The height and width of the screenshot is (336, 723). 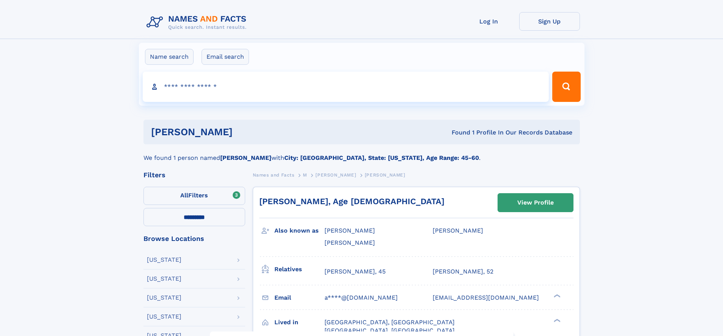 I want to click on button: Search Button, so click(x=566, y=87).